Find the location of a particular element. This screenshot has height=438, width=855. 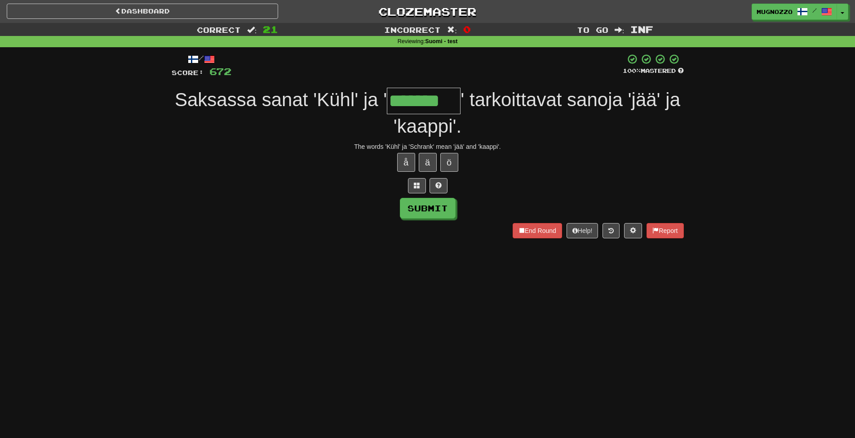

span: Correct is located at coordinates (219, 30).